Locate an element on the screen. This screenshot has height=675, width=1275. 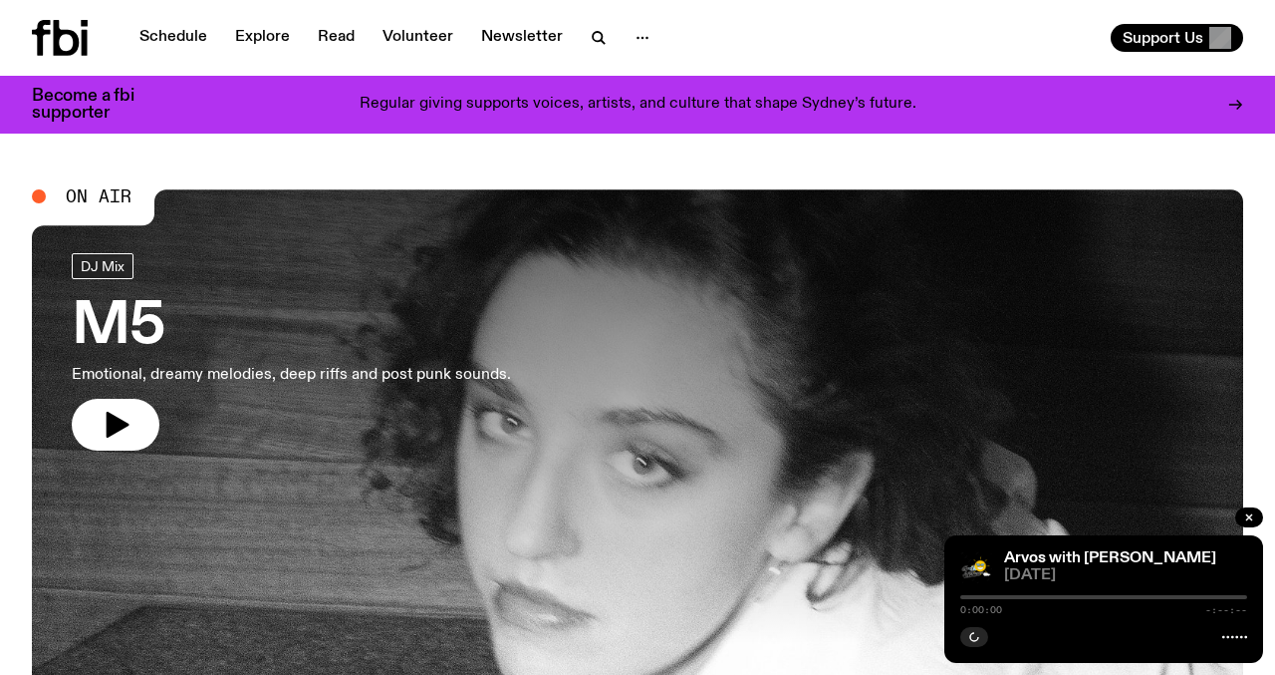
span: Support Us is located at coordinates (1163, 38).